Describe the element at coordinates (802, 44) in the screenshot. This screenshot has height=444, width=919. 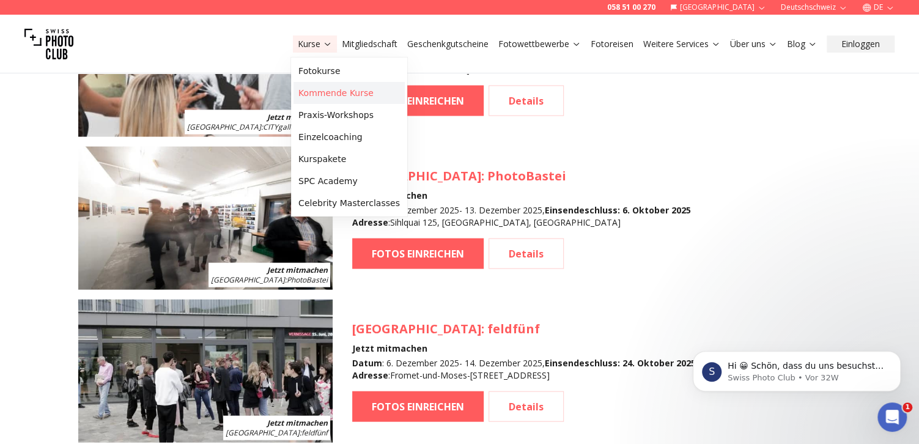
I see `button: Blog` at that location.